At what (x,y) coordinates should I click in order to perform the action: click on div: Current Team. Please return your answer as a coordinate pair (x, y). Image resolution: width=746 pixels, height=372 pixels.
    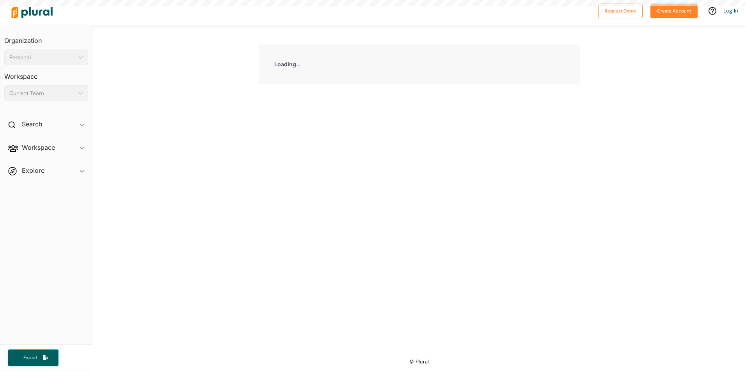
    Looking at the image, I should click on (42, 93).